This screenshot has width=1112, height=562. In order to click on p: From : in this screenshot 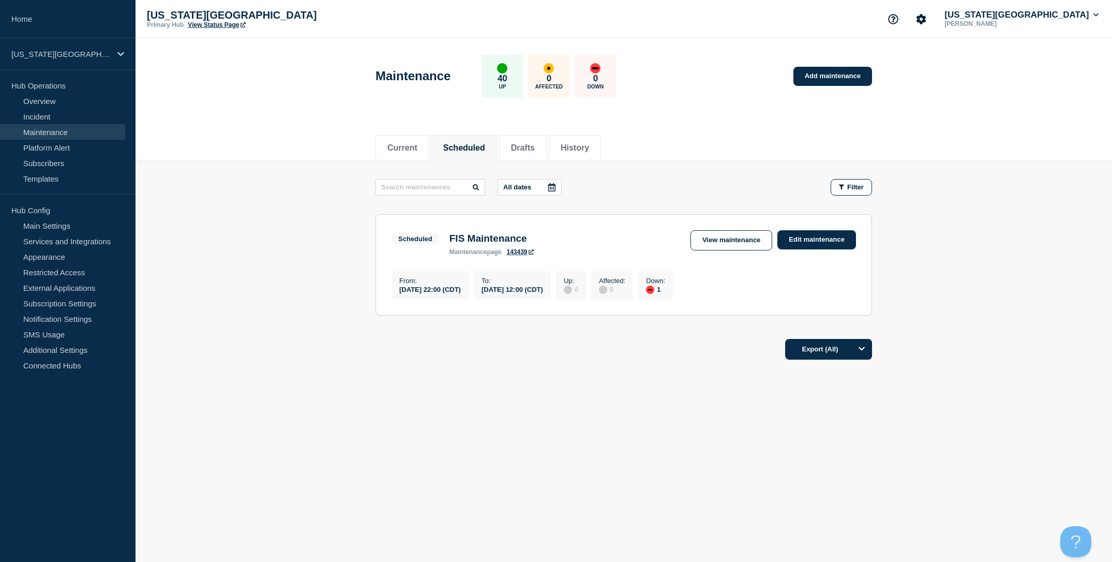, I will do `click(430, 280)`.